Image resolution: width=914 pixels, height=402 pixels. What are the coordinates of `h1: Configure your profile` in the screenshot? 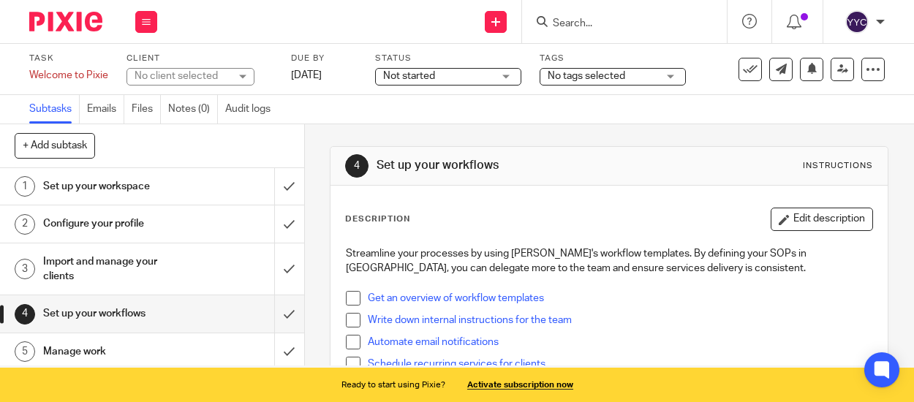 It's located at (115, 224).